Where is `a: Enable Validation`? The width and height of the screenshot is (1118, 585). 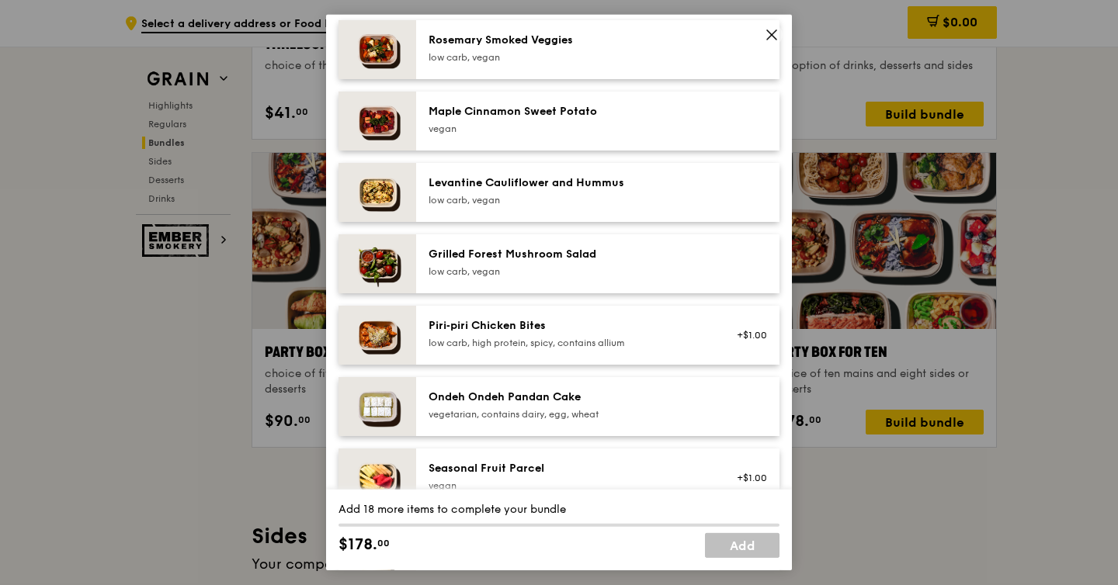
a: Enable Validation is located at coordinates (50, 93).